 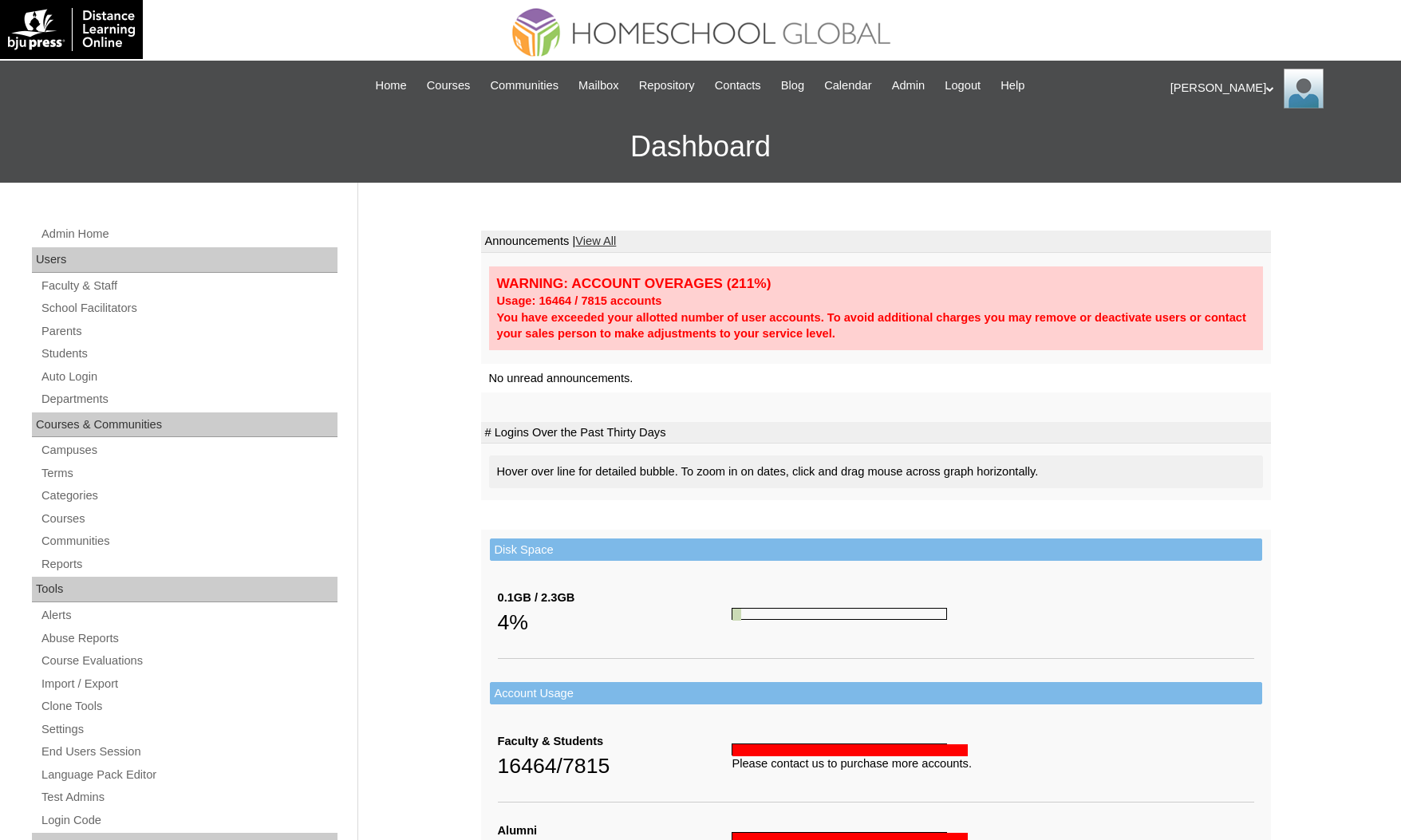 I want to click on a: Settings, so click(x=188, y=729).